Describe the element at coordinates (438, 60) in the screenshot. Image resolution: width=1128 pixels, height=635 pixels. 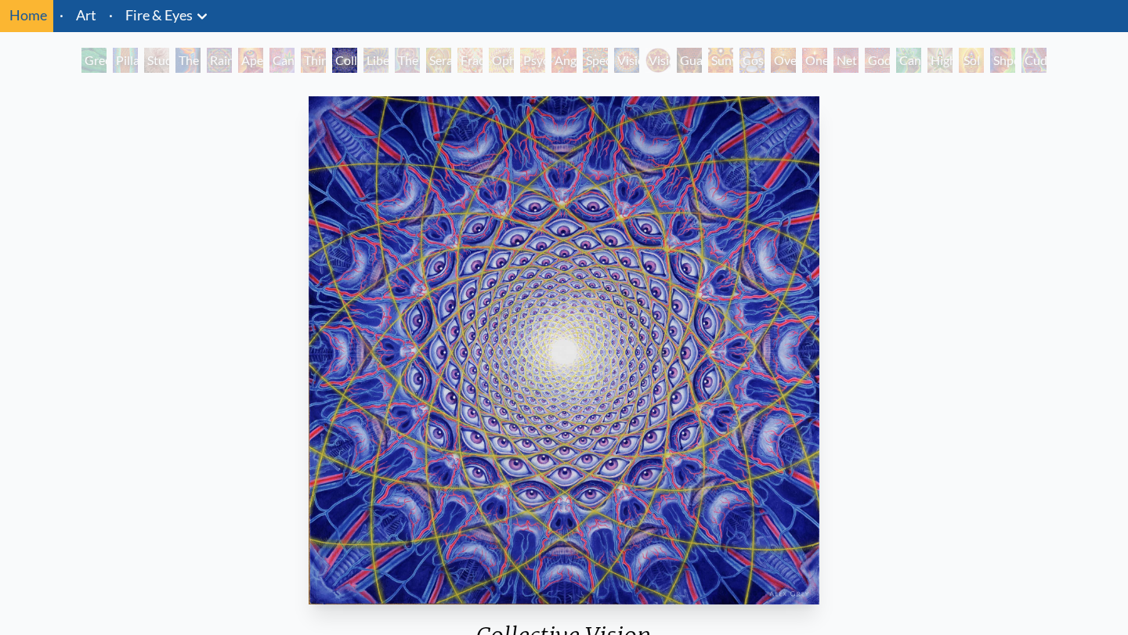
I see `div: Seraphic Transport Docking on the Third Eye` at that location.